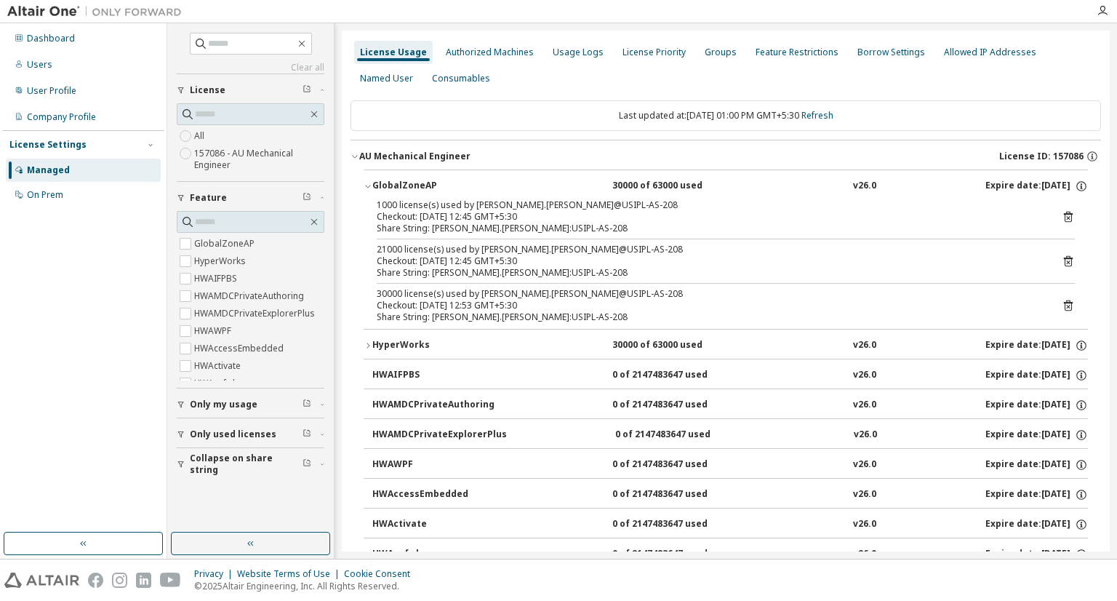 This screenshot has height=601, width=1117. I want to click on img: altair_logo.svg, so click(41, 580).